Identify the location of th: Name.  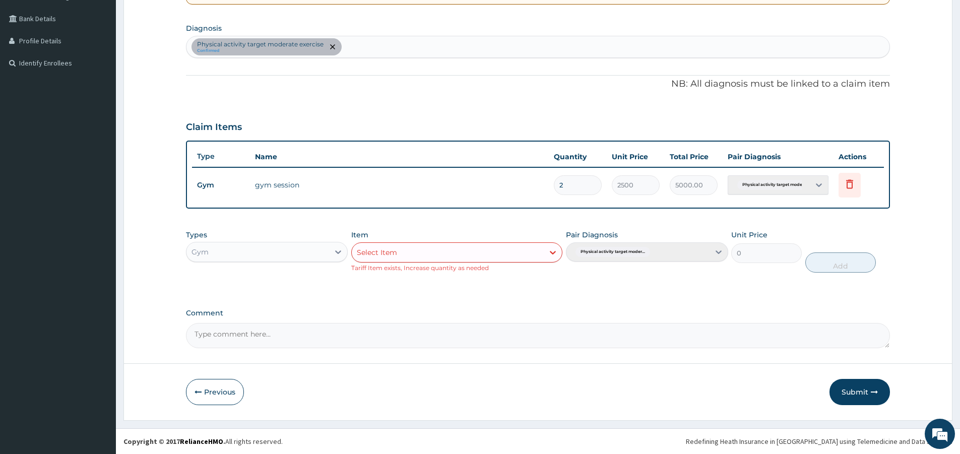
(399, 157).